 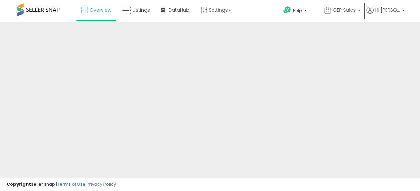 I want to click on div: seller snap | |, so click(x=61, y=185).